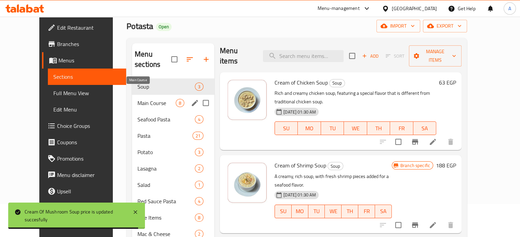 The image size is (520, 237). Describe the element at coordinates (398, 26) in the screenshot. I see `span: import` at that location.